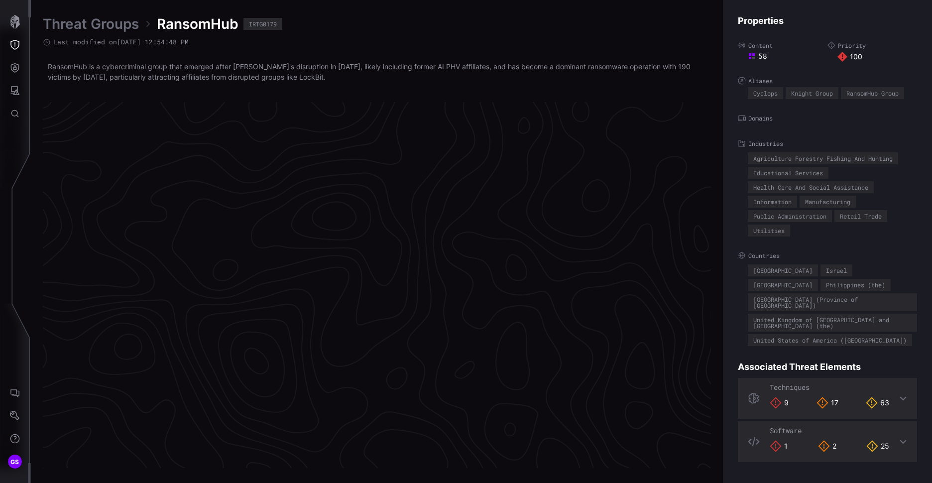  Describe the element at coordinates (828, 255) in the screenshot. I see `label: Countries` at that location.